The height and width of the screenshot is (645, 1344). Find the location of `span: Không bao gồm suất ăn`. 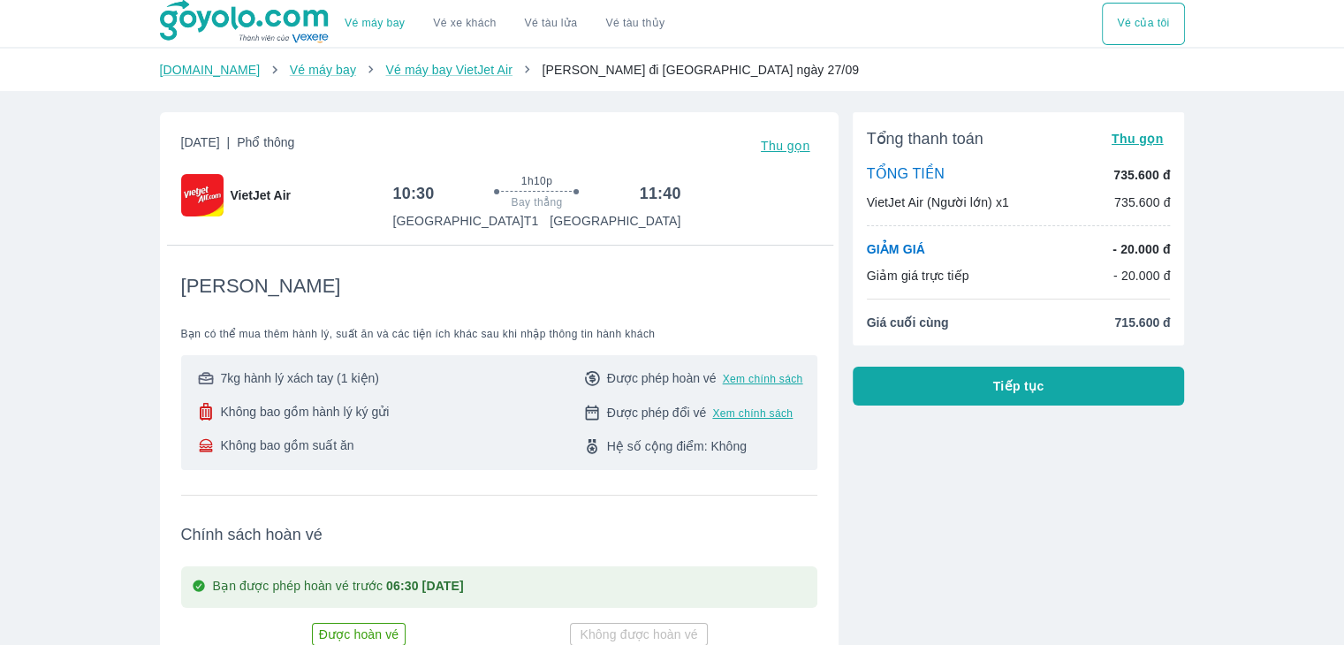

span: Không bao gồm suất ăn is located at coordinates (286, 445).